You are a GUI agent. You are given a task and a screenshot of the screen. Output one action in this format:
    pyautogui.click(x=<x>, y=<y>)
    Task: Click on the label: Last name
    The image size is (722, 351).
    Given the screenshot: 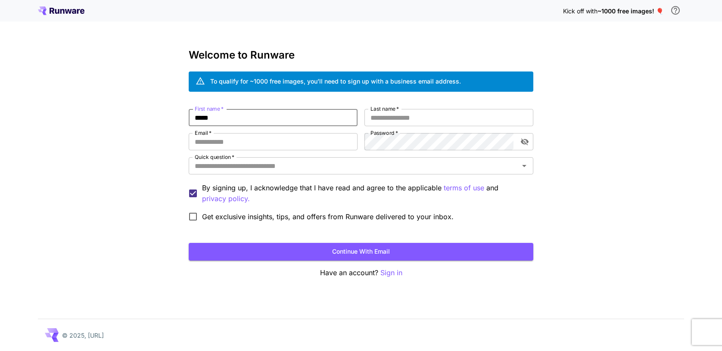 What is the action you would take?
    pyautogui.click(x=385, y=109)
    